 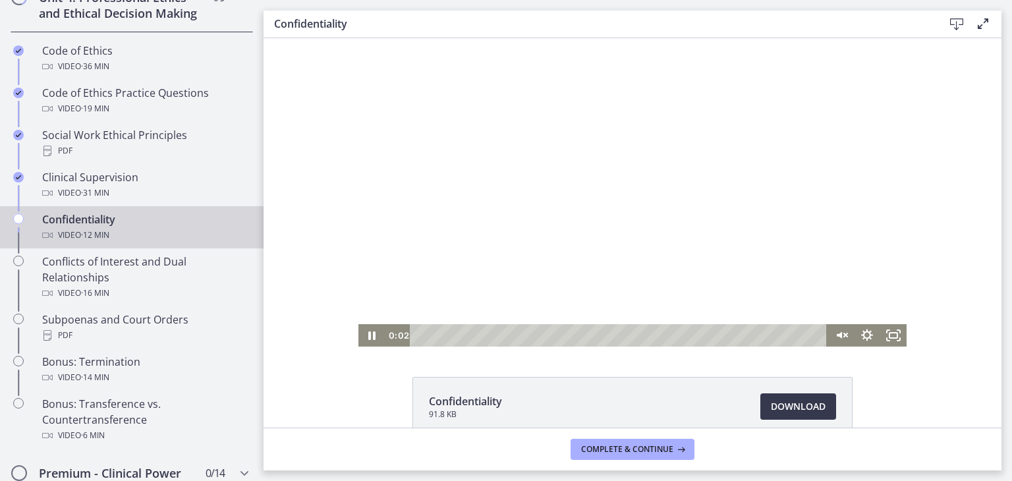 I want to click on button: Unmute, so click(x=577, y=297).